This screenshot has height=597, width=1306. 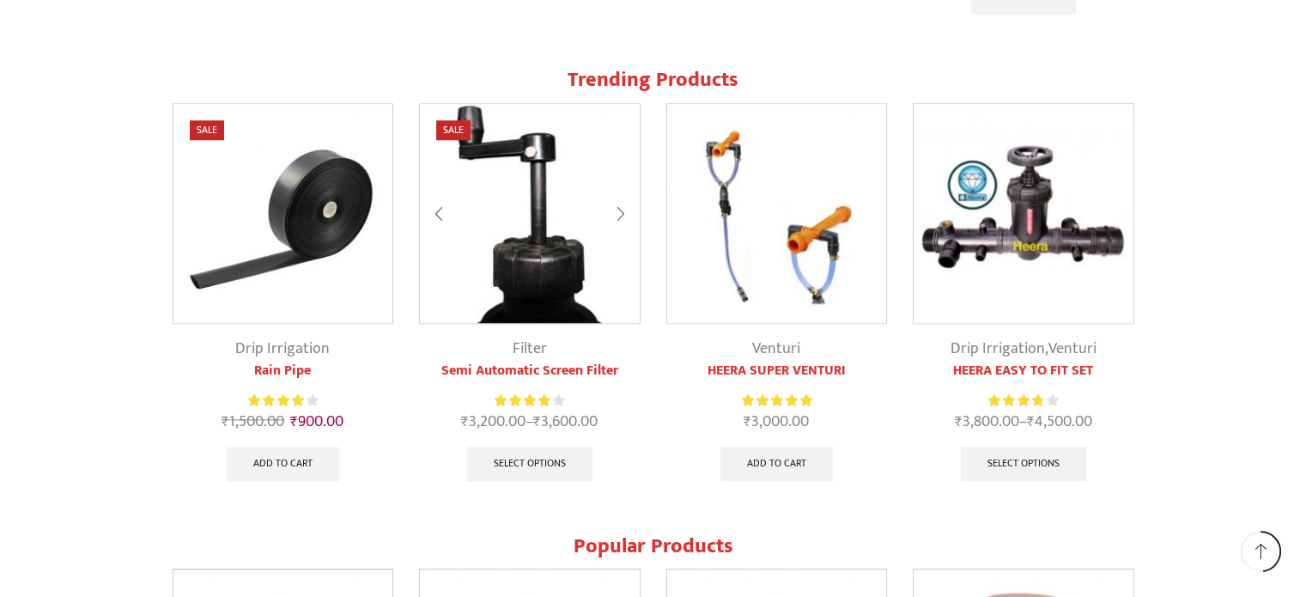 I want to click on div: Rated 3.83 out of 5, so click(x=1023, y=400).